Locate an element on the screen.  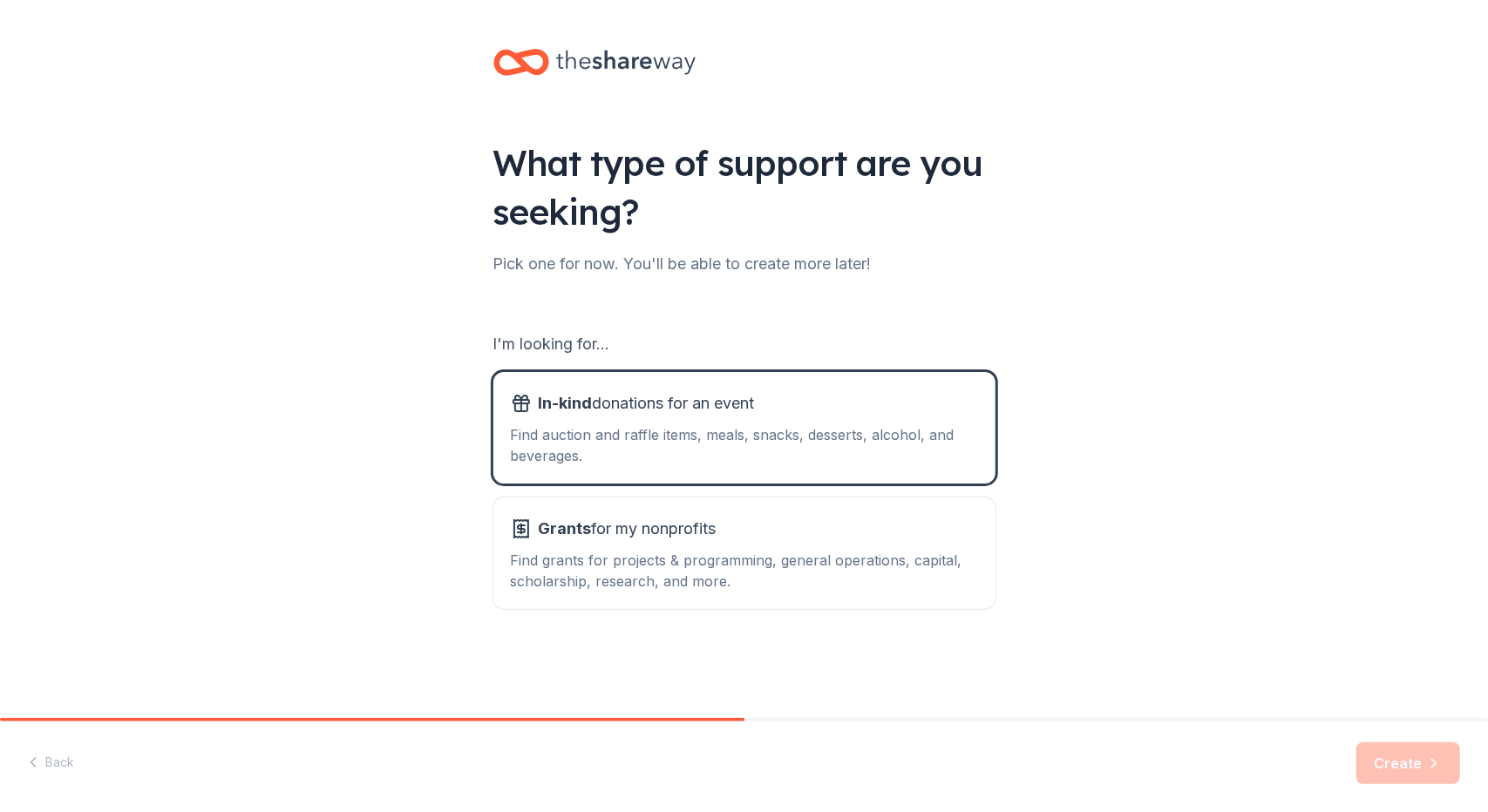
button: Grantsfor my nonprofitsFind grants for projects & programming, general operations, capital, schol... is located at coordinates (744, 553).